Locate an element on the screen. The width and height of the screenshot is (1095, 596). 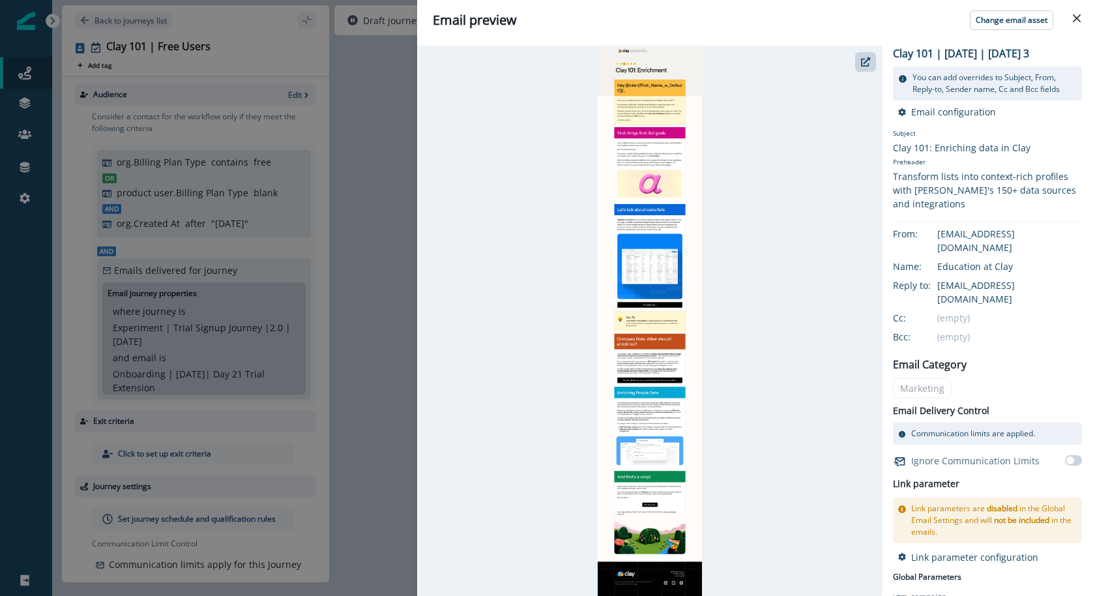
p: Ignore Communication Limits is located at coordinates (975, 460).